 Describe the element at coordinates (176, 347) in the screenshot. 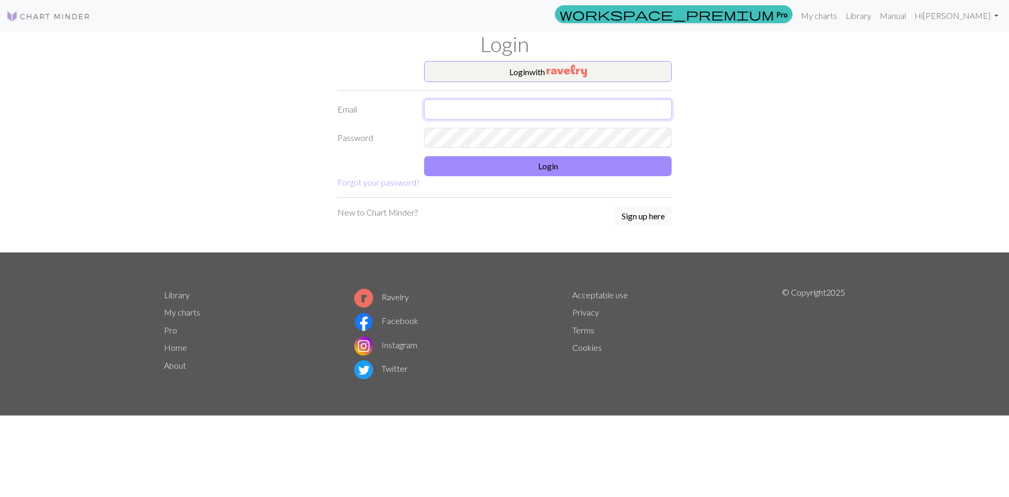

I see `a: Home` at that location.